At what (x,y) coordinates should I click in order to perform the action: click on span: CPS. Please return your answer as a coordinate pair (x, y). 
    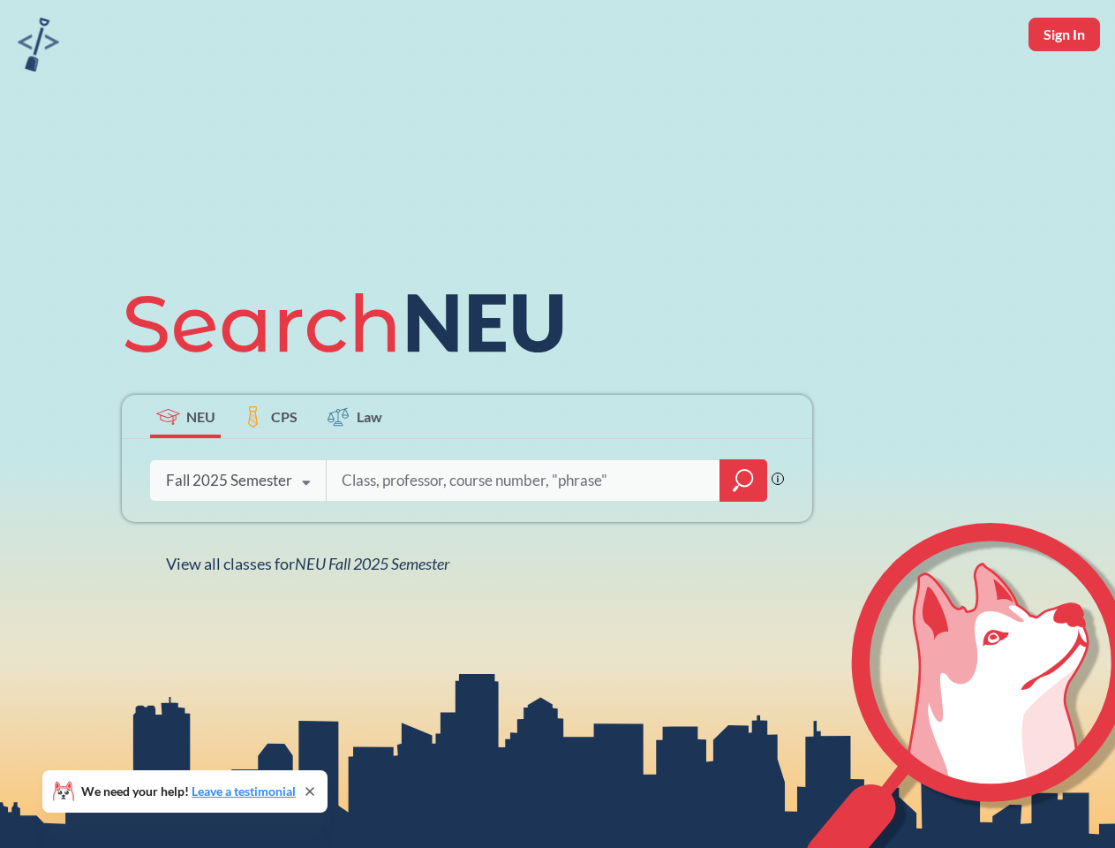
    Looking at the image, I should click on (284, 416).